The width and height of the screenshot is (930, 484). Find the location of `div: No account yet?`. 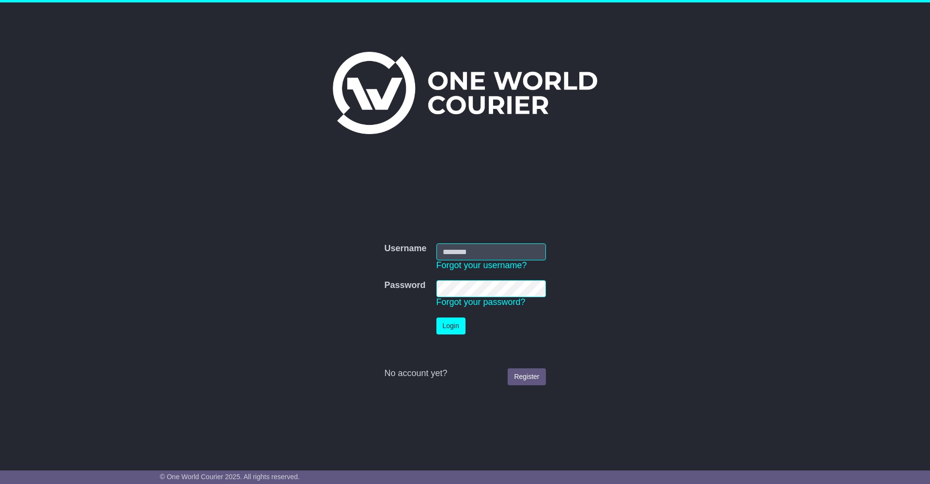

div: No account yet? is located at coordinates (464, 374).